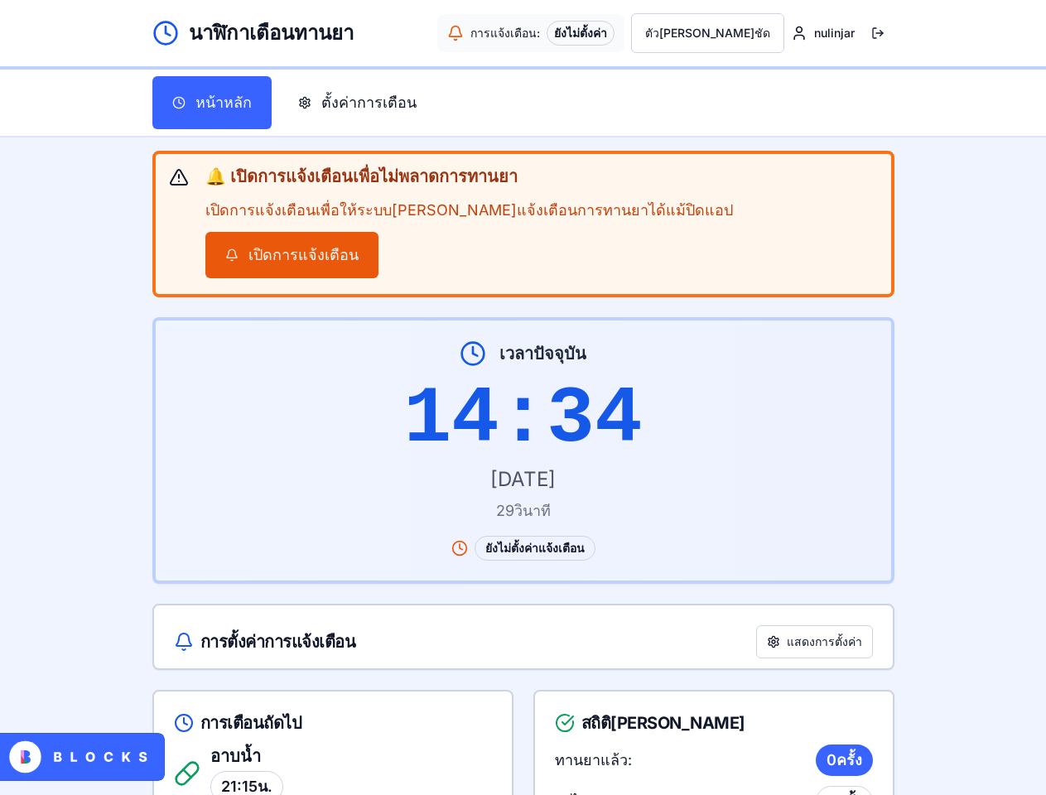 Image resolution: width=1046 pixels, height=795 pixels. I want to click on h3: 🔔 เปิดการแจ้งเตือนเพื่อไม่พลาดการทานยา, so click(541, 176).